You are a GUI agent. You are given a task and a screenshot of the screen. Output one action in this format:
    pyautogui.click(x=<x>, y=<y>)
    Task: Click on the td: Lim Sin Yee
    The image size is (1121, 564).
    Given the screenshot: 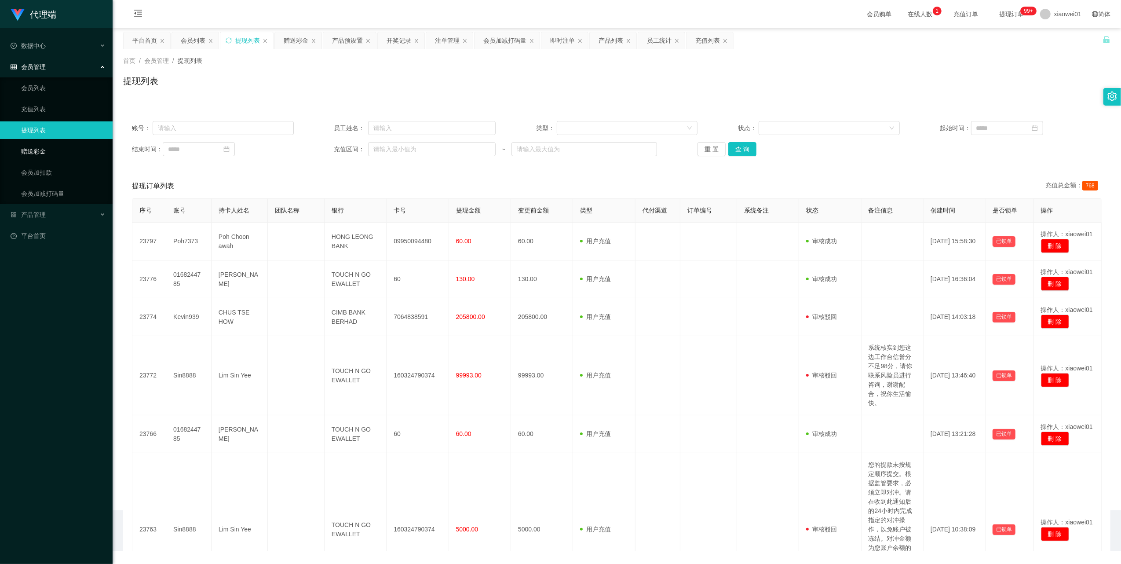 What is the action you would take?
    pyautogui.click(x=240, y=376)
    